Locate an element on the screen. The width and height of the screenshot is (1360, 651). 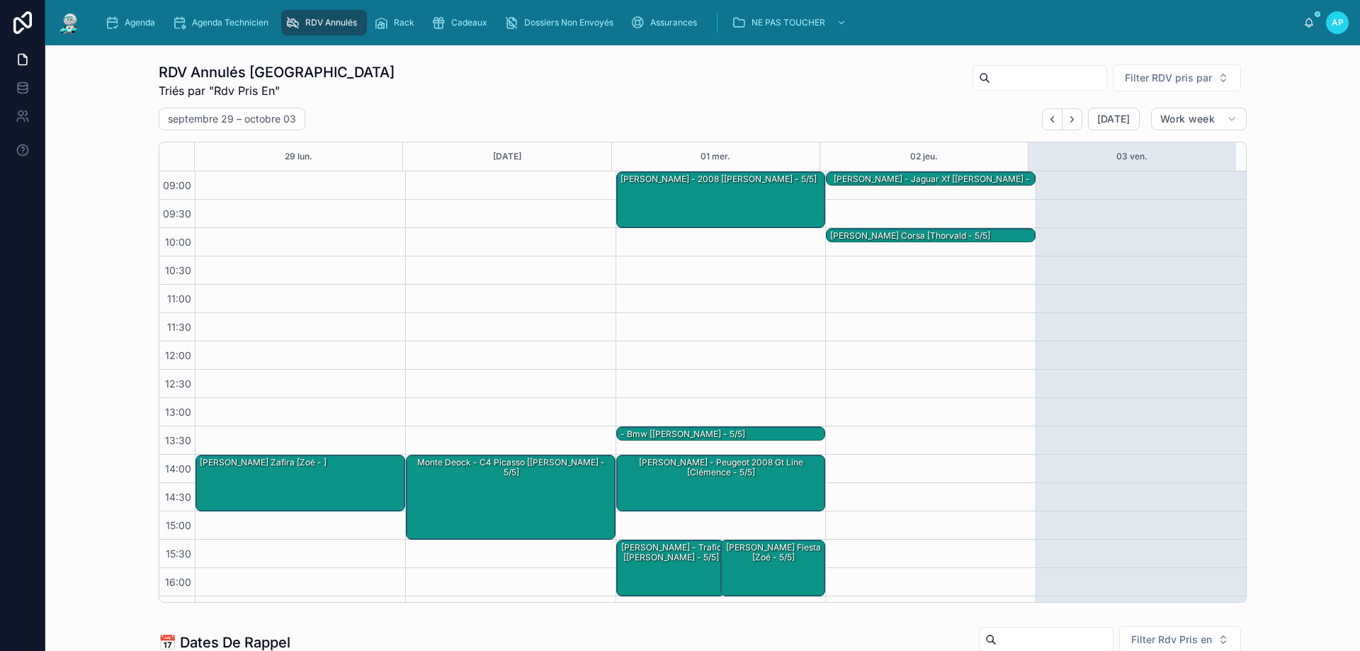
span: AP is located at coordinates (1337, 23).